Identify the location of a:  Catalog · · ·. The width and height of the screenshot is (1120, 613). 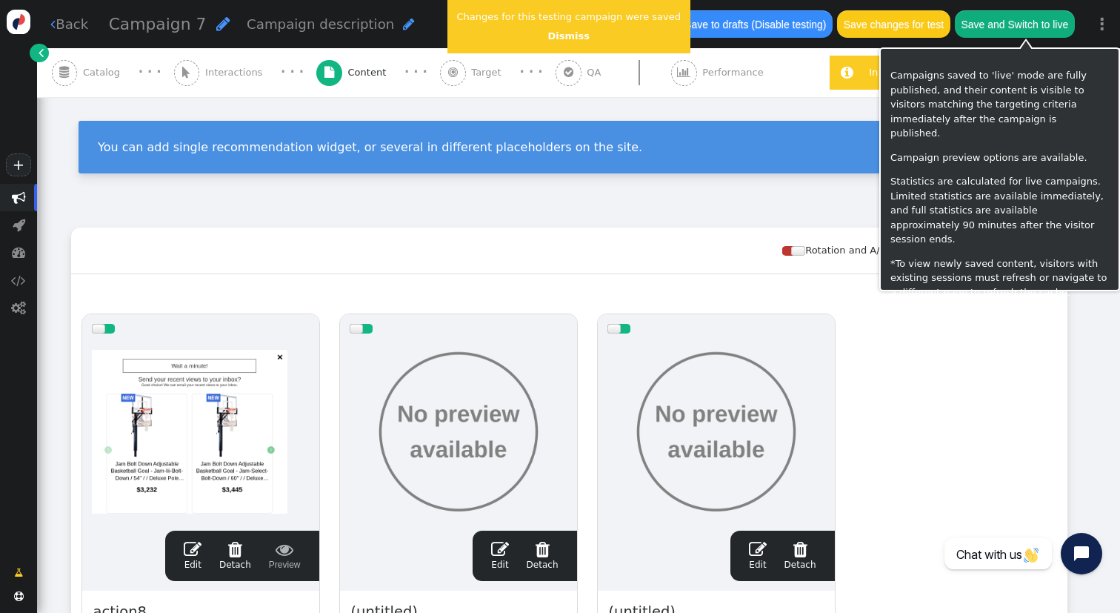
(113, 73).